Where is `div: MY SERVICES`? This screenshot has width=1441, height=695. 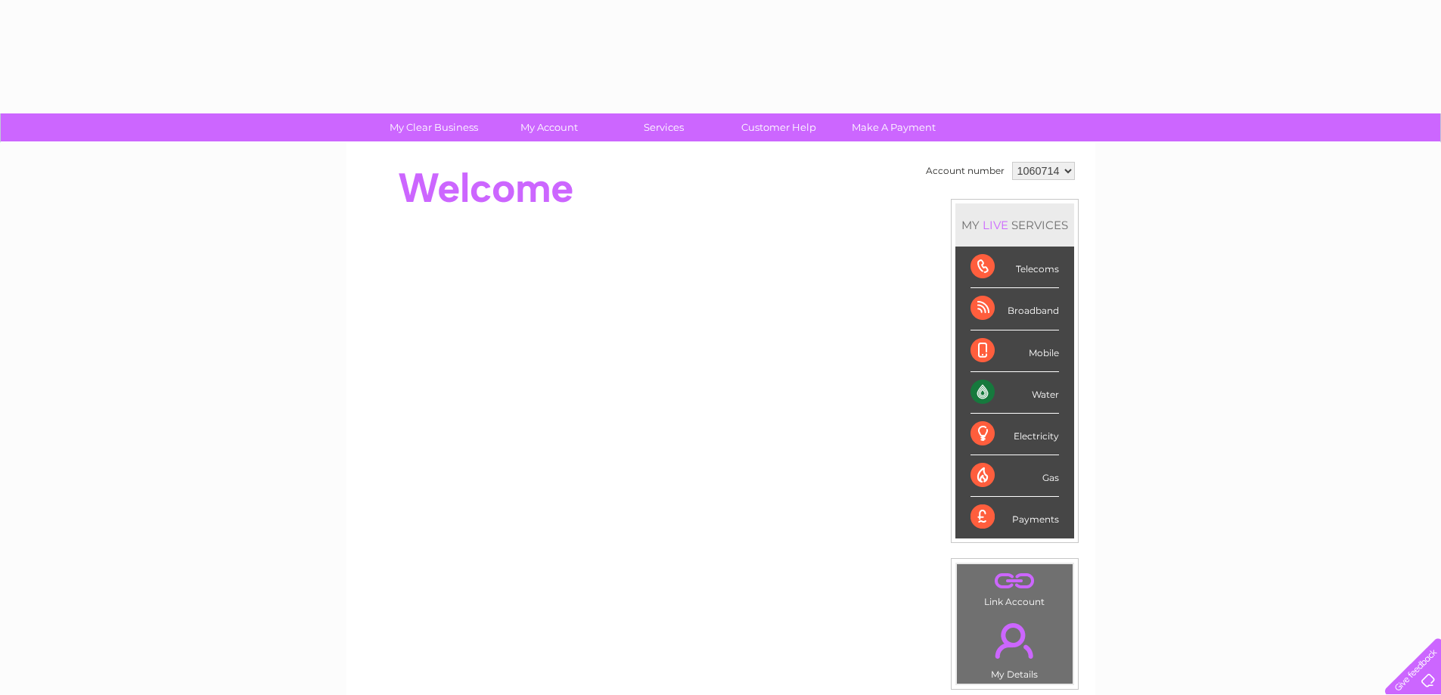 div: MY SERVICES is located at coordinates (1014, 225).